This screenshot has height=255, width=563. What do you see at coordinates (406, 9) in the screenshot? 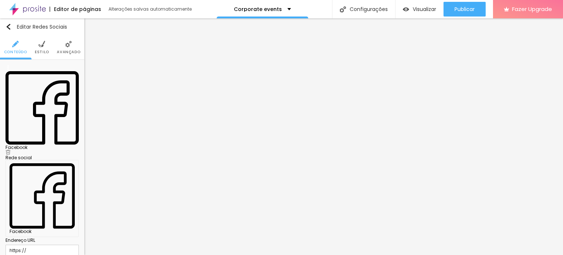
I see `img: view-1.svg` at bounding box center [406, 9].